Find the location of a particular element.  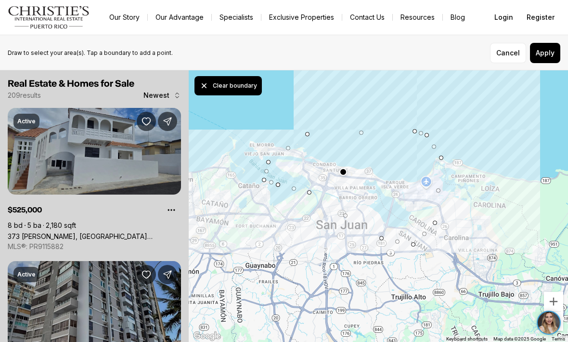

button: Save Property: 373 LUTZ is located at coordinates (146, 121).